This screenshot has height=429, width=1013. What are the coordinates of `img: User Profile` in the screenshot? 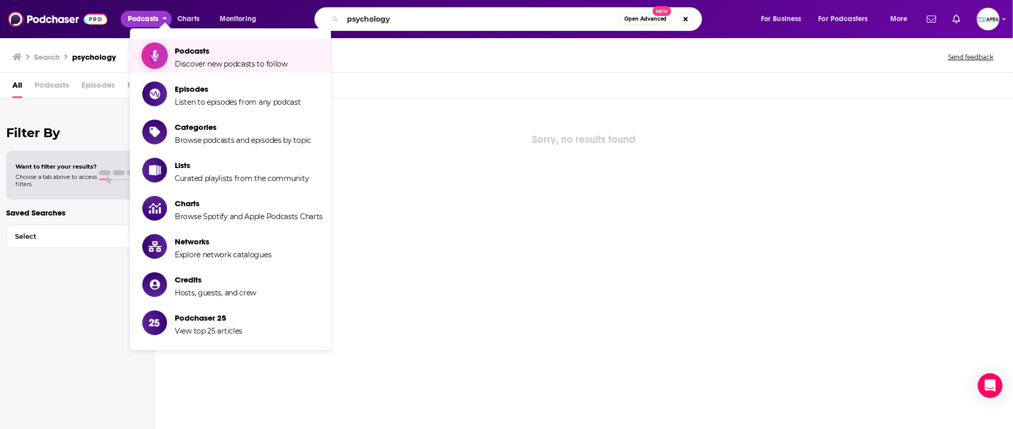 It's located at (988, 19).